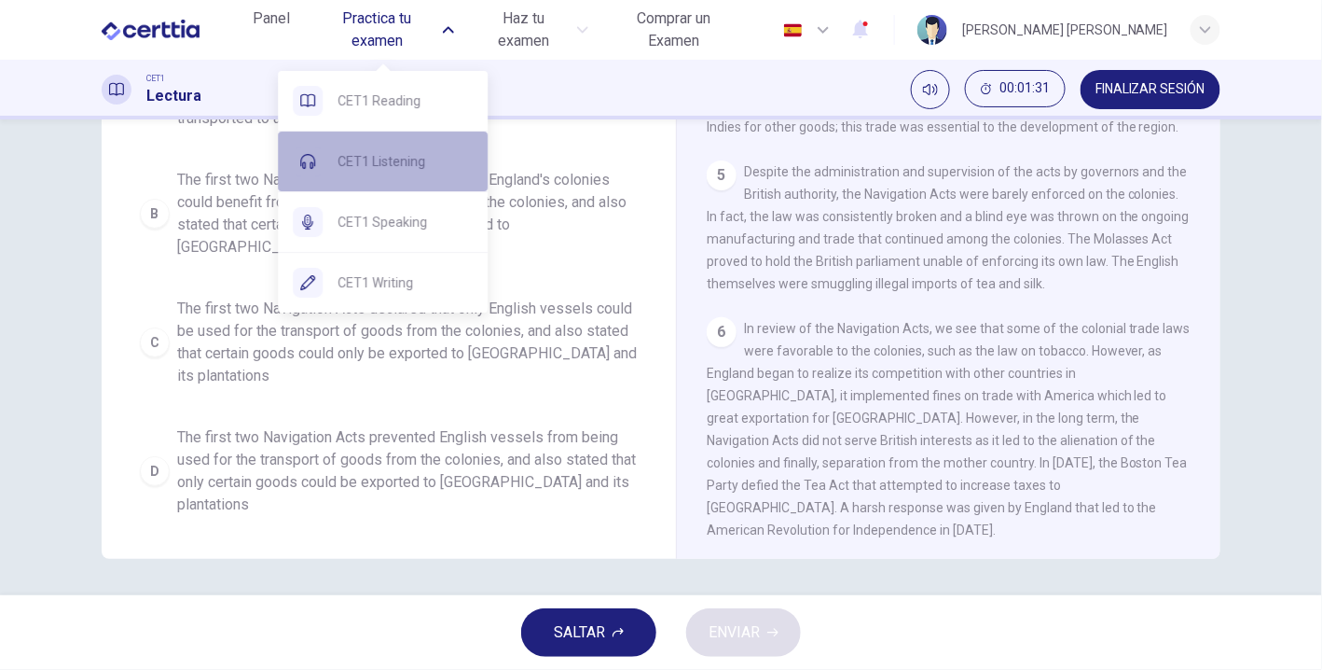 The height and width of the screenshot is (670, 1322). What do you see at coordinates (155, 214) in the screenshot?
I see `div: B` at bounding box center [155, 214].